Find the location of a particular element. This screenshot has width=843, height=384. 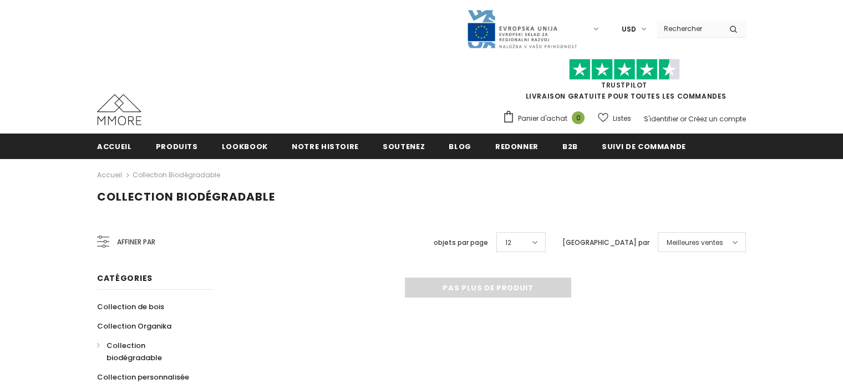

span: Lookbook is located at coordinates (245, 146).